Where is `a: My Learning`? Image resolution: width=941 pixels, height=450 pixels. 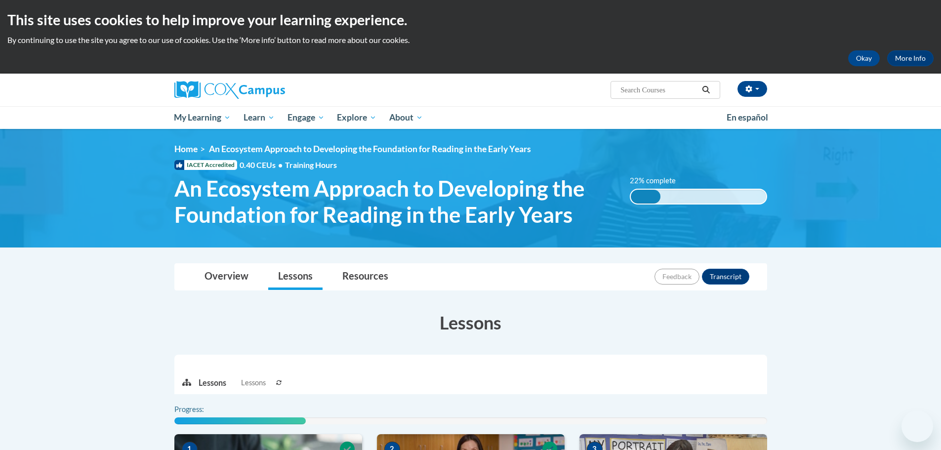 a: My Learning is located at coordinates (202, 118).